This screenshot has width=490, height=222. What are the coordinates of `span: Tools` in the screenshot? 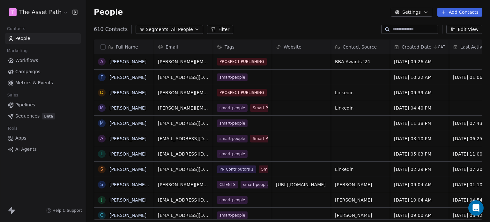 It's located at (12, 128).